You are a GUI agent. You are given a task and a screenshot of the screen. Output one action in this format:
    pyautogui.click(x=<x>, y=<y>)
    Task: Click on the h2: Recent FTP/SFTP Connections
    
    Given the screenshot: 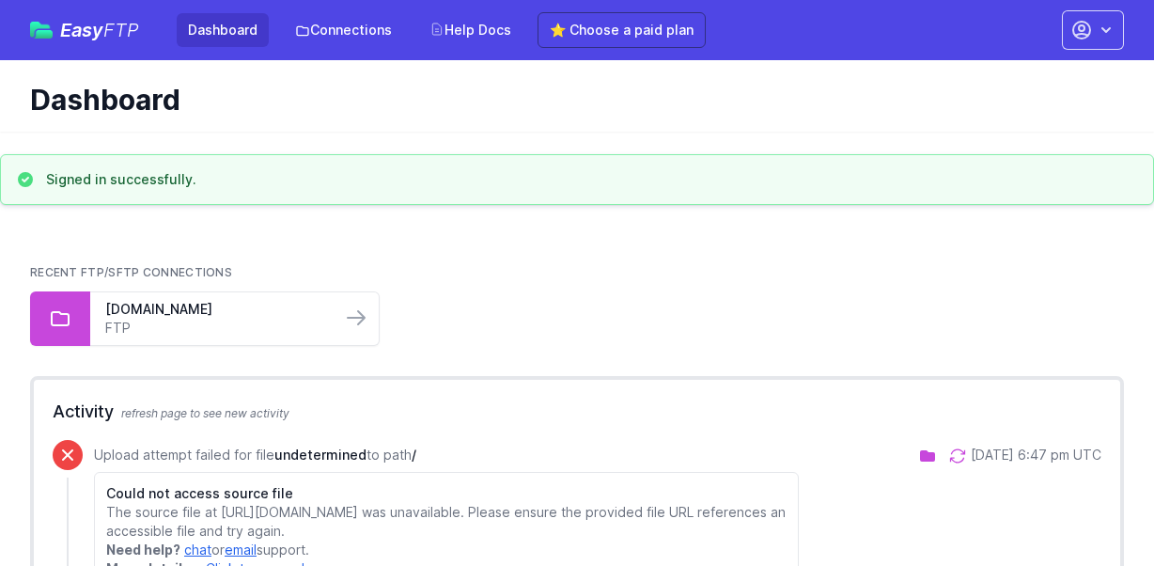 What is the action you would take?
    pyautogui.click(x=577, y=273)
    